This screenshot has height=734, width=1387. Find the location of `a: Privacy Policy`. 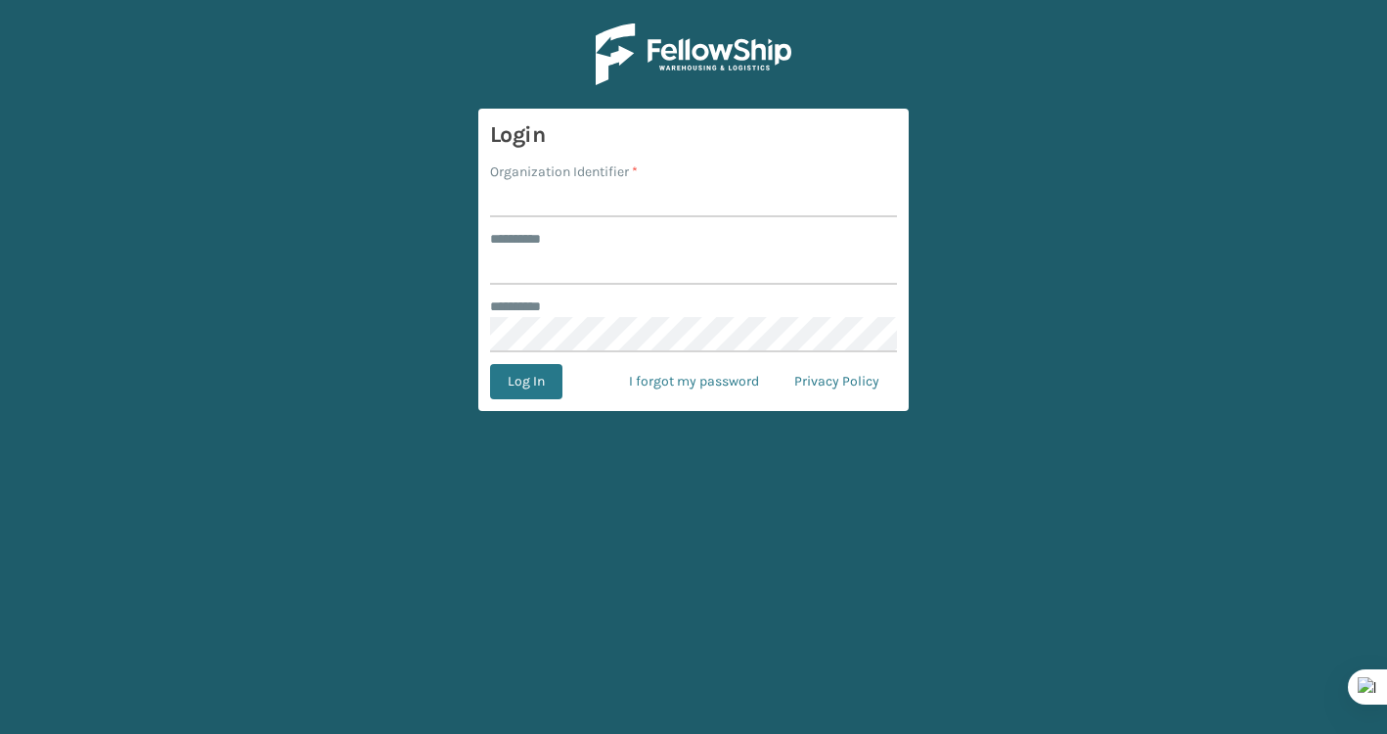

a: Privacy Policy is located at coordinates (836, 381).